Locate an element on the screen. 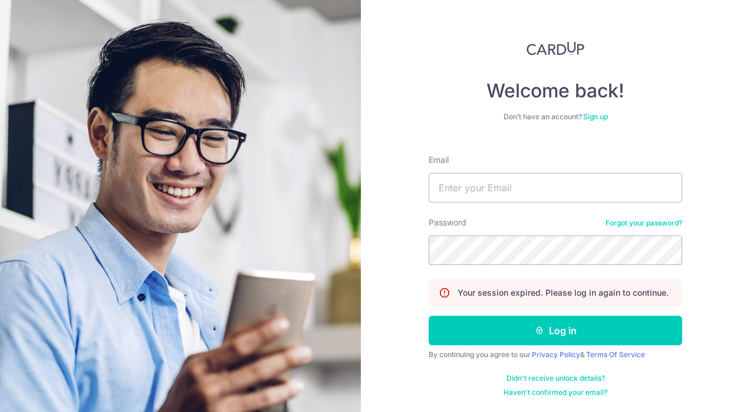 This screenshot has width=750, height=412. a: Privacy Policy is located at coordinates (556, 354).